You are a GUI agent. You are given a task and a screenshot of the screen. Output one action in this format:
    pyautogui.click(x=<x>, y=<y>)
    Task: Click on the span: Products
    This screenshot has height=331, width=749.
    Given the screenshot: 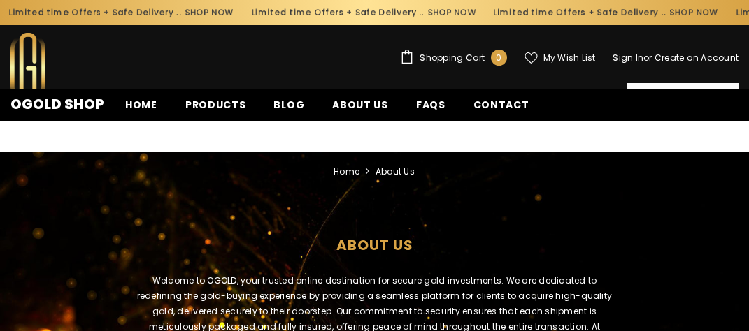 What is the action you would take?
    pyautogui.click(x=215, y=105)
    